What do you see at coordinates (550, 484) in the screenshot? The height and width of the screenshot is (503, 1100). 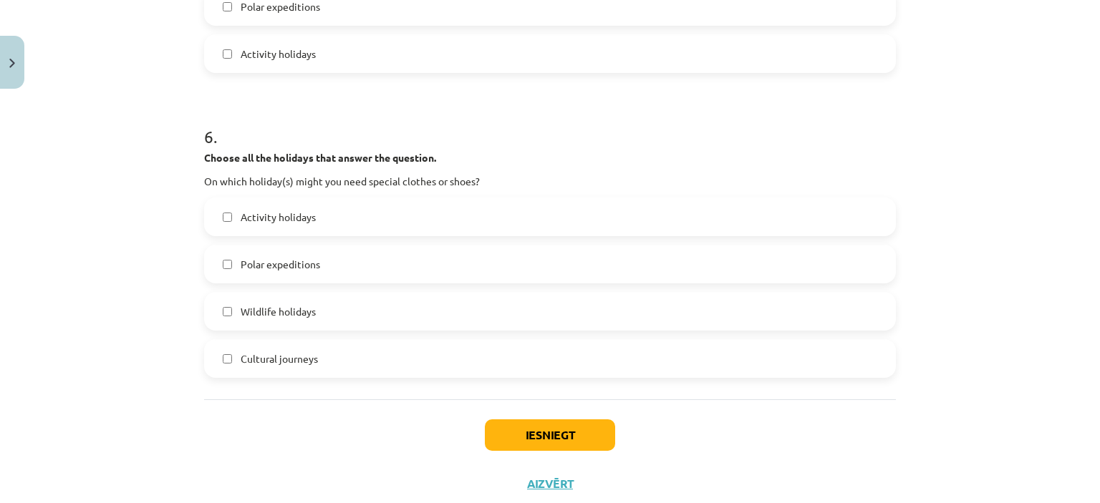 I see `button: Aizvērt` at bounding box center [550, 484].